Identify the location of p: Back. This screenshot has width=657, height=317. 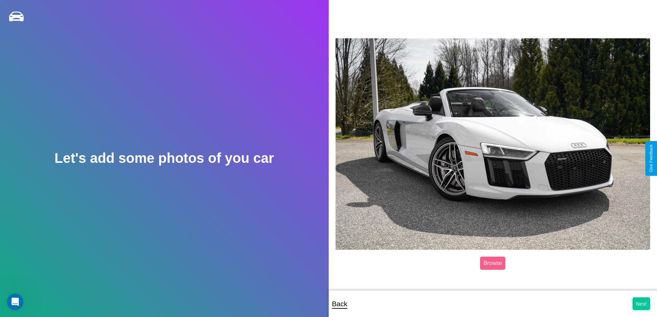
(340, 304).